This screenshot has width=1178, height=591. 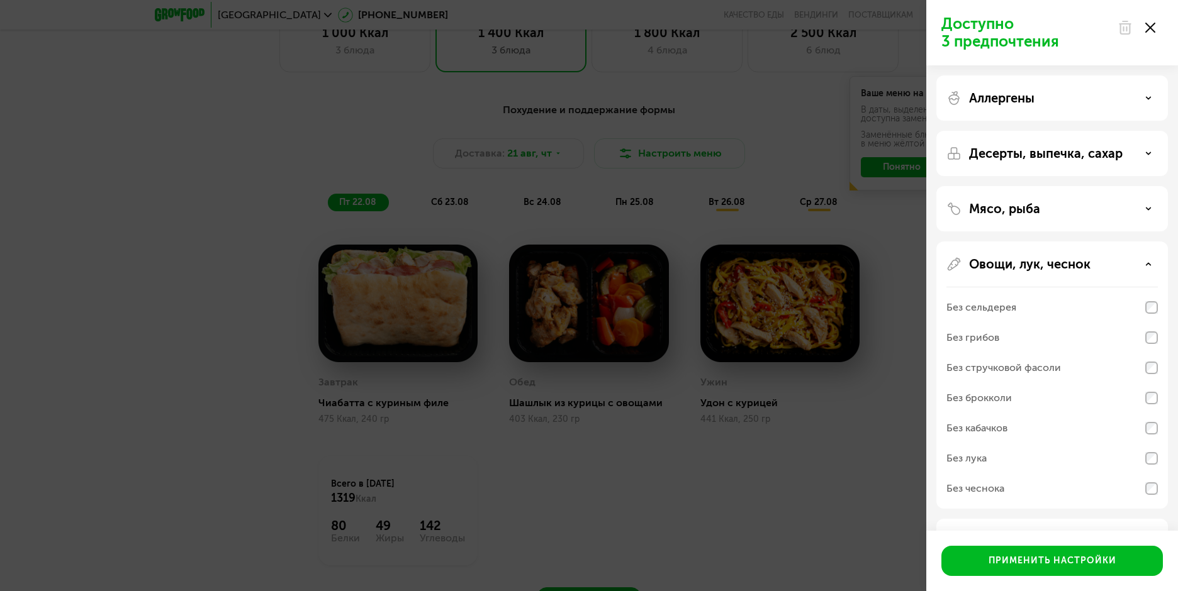 What do you see at coordinates (1004, 209) in the screenshot?
I see `p: Мясо, рыба` at bounding box center [1004, 209].